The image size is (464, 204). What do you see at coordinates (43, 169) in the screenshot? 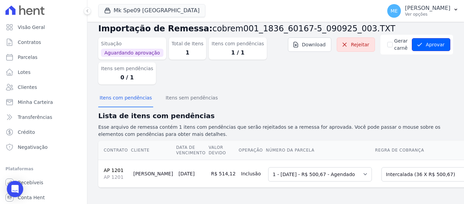
I see `div: Plataformas` at bounding box center [43, 169].